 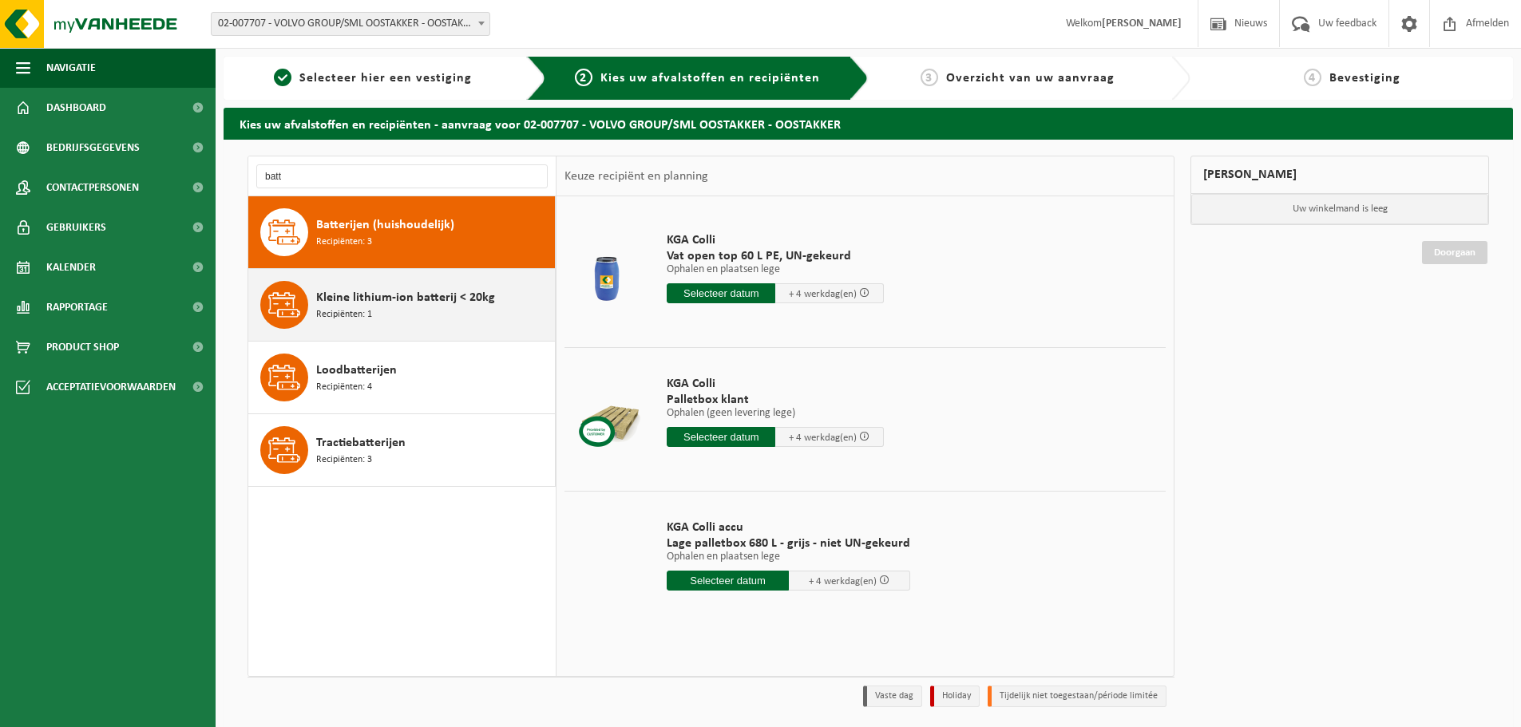 I want to click on span: Recipiënten: 4, so click(x=344, y=387).